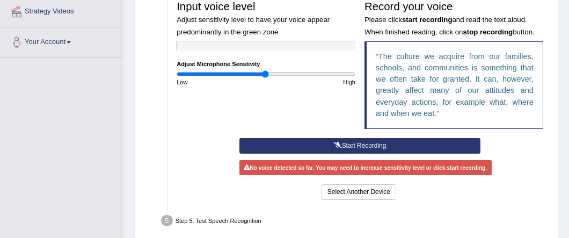 Image resolution: width=569 pixels, height=238 pixels. Describe the element at coordinates (488, 32) in the screenshot. I see `b: stop recording` at that location.